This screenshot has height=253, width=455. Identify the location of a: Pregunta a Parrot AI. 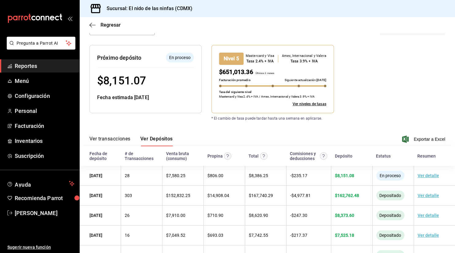
(40, 48).